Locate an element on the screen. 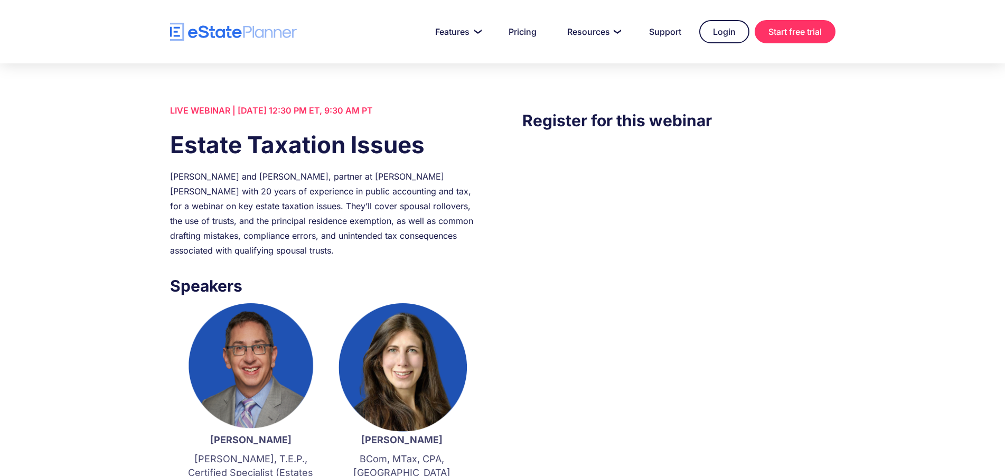 The height and width of the screenshot is (476, 1005). a: Start free trial is located at coordinates (795, 32).